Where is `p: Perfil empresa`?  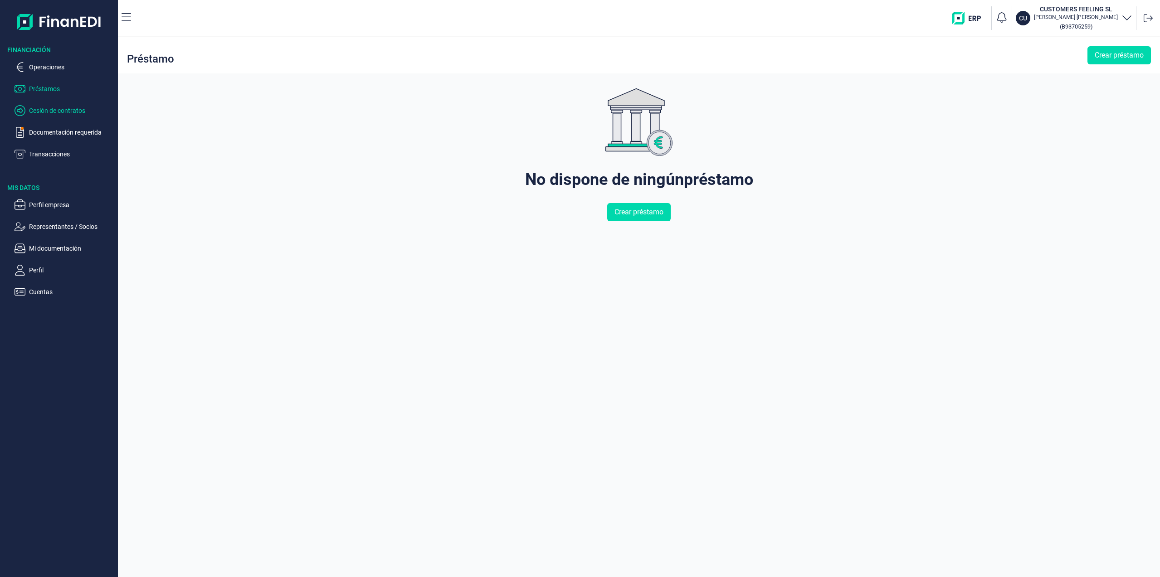 p: Perfil empresa is located at coordinates (72, 205).